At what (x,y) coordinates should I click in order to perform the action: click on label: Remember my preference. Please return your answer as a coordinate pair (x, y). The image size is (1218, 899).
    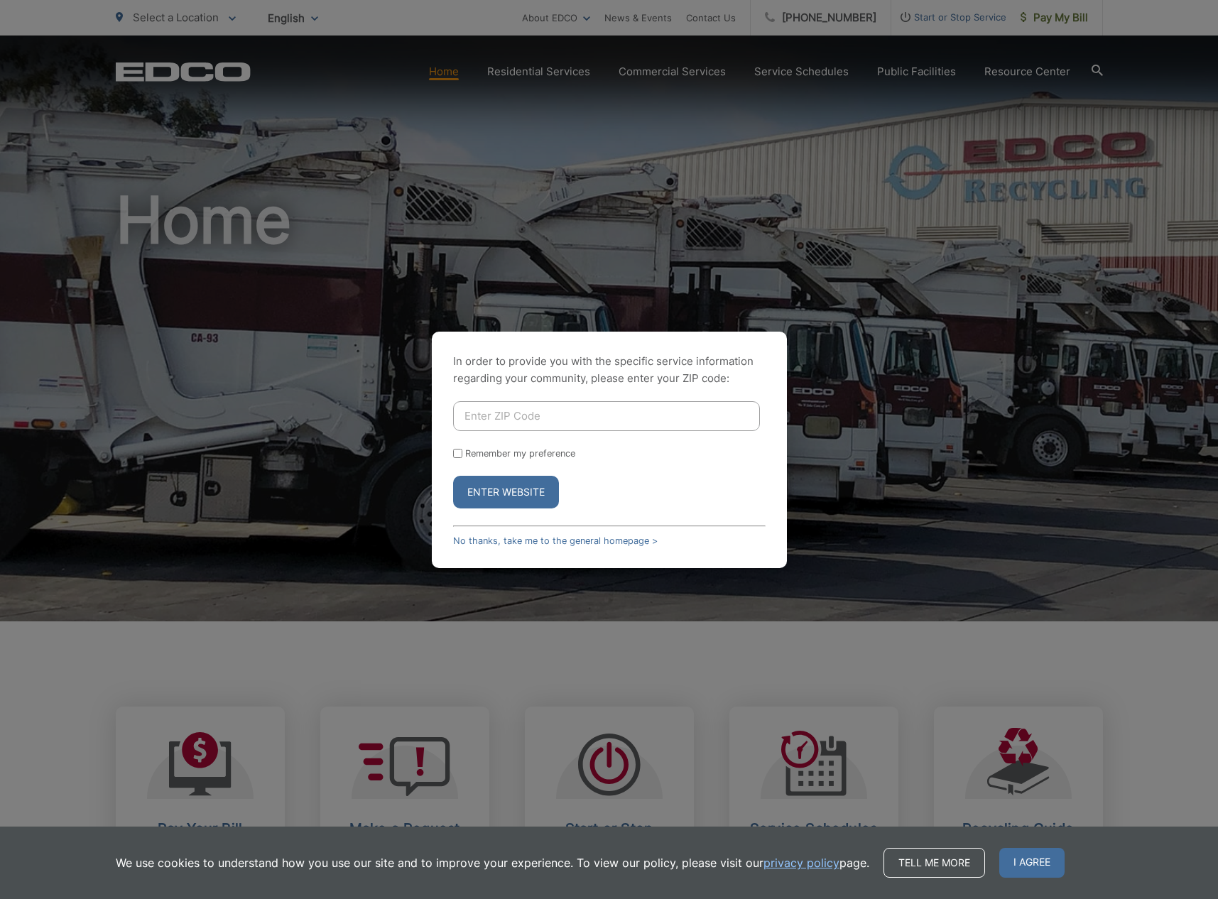
    Looking at the image, I should click on (520, 453).